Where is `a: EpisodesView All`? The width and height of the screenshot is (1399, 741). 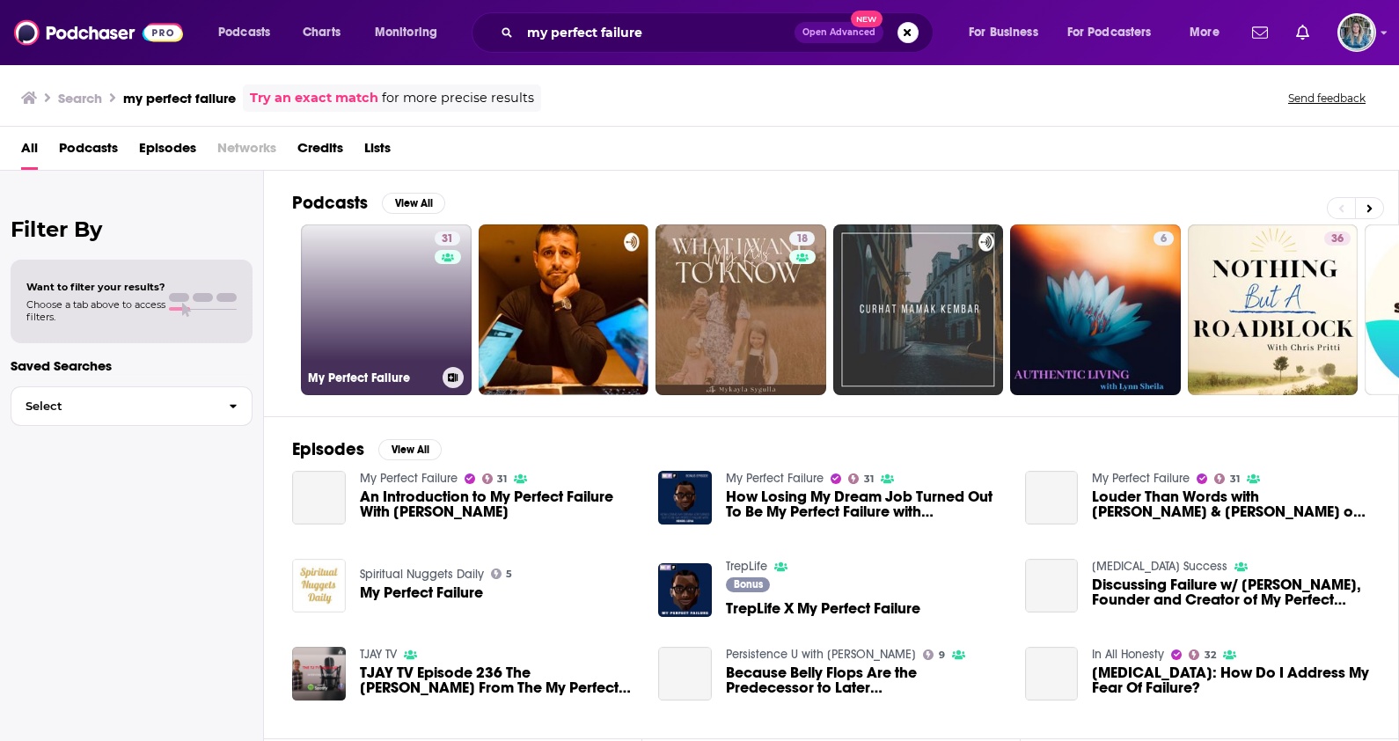 a: EpisodesView All is located at coordinates (367, 449).